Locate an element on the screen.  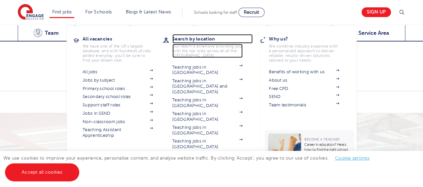
a: All jobs is located at coordinates (118, 72).